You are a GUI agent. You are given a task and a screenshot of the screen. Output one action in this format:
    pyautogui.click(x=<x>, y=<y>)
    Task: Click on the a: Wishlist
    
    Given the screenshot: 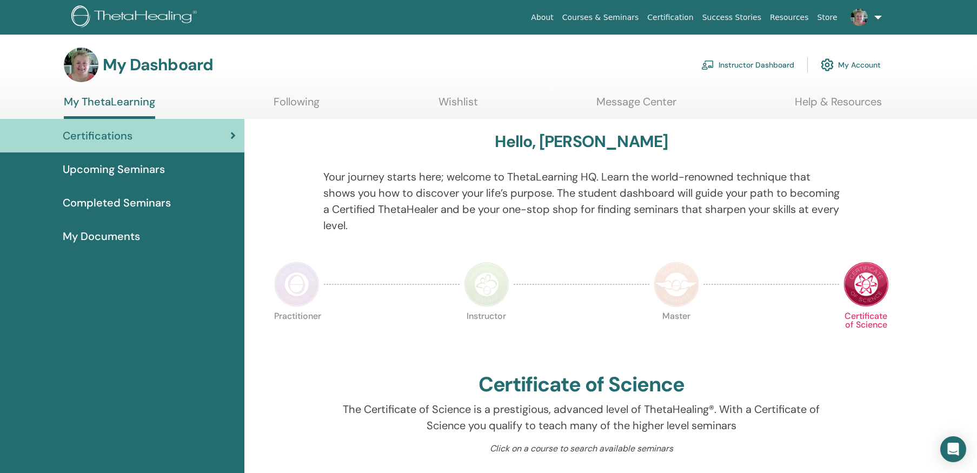 What is the action you would take?
    pyautogui.click(x=458, y=105)
    